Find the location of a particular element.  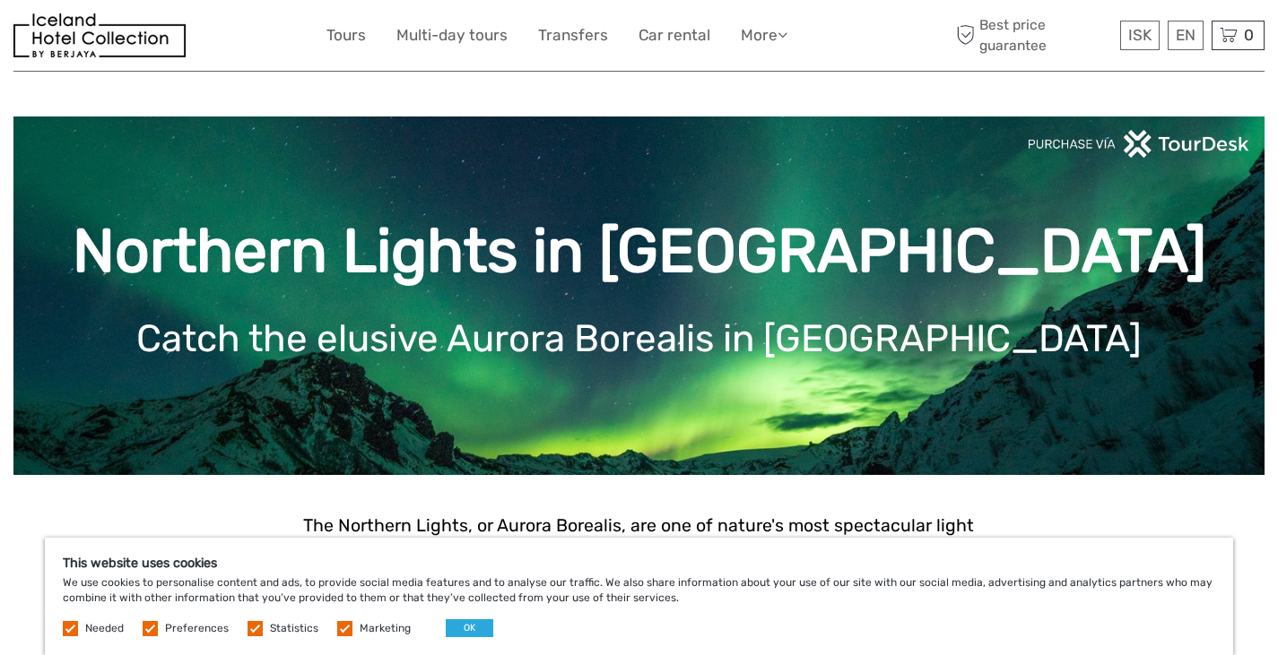

label: Needed is located at coordinates (104, 629).